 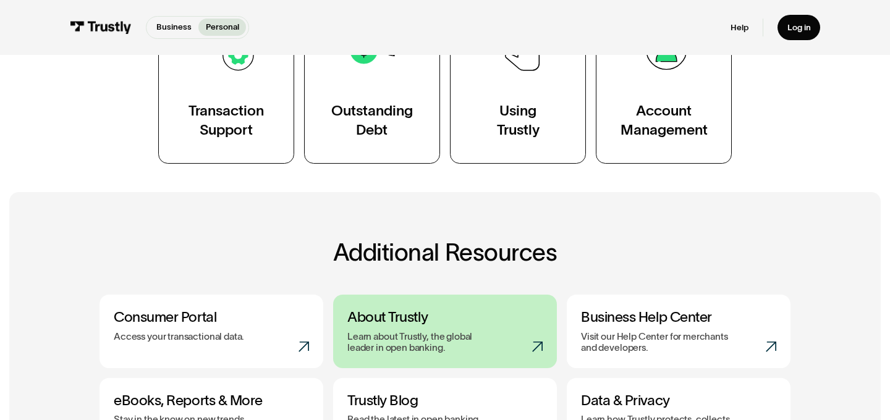 What do you see at coordinates (656, 342) in the screenshot?
I see `p: Visit our Help Center for merchants and developers.` at bounding box center [656, 342].